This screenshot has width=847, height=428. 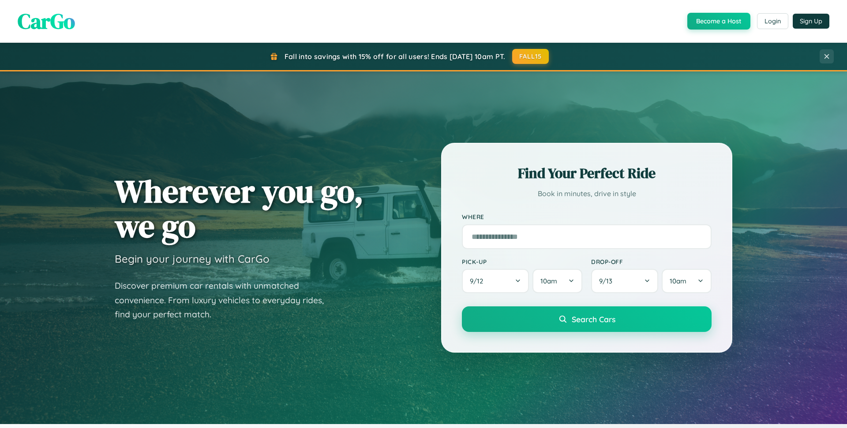 What do you see at coordinates (225, 300) in the screenshot?
I see `p: Discover premium car rentals with unmatched convenience. From luxury vehicles to everyday rides, ...` at bounding box center [225, 300].